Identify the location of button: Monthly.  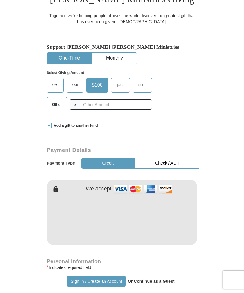
(114, 58).